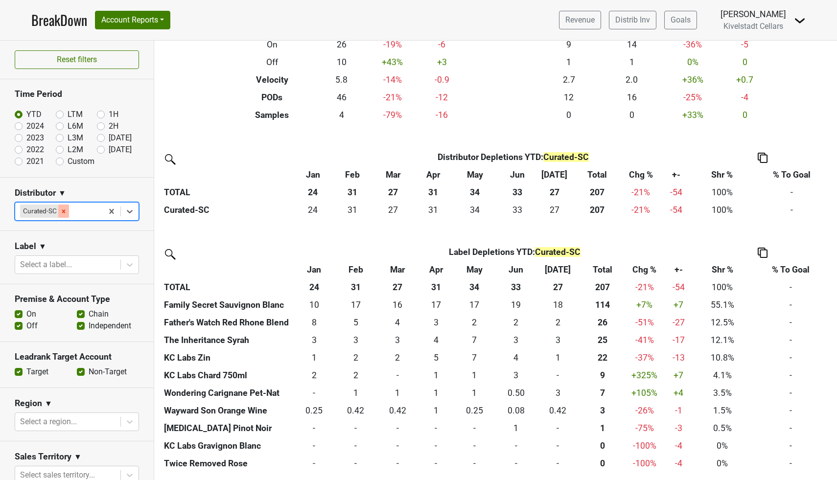 This screenshot has height=480, width=837. Describe the element at coordinates (436, 375) in the screenshot. I see `div: 1` at that location.